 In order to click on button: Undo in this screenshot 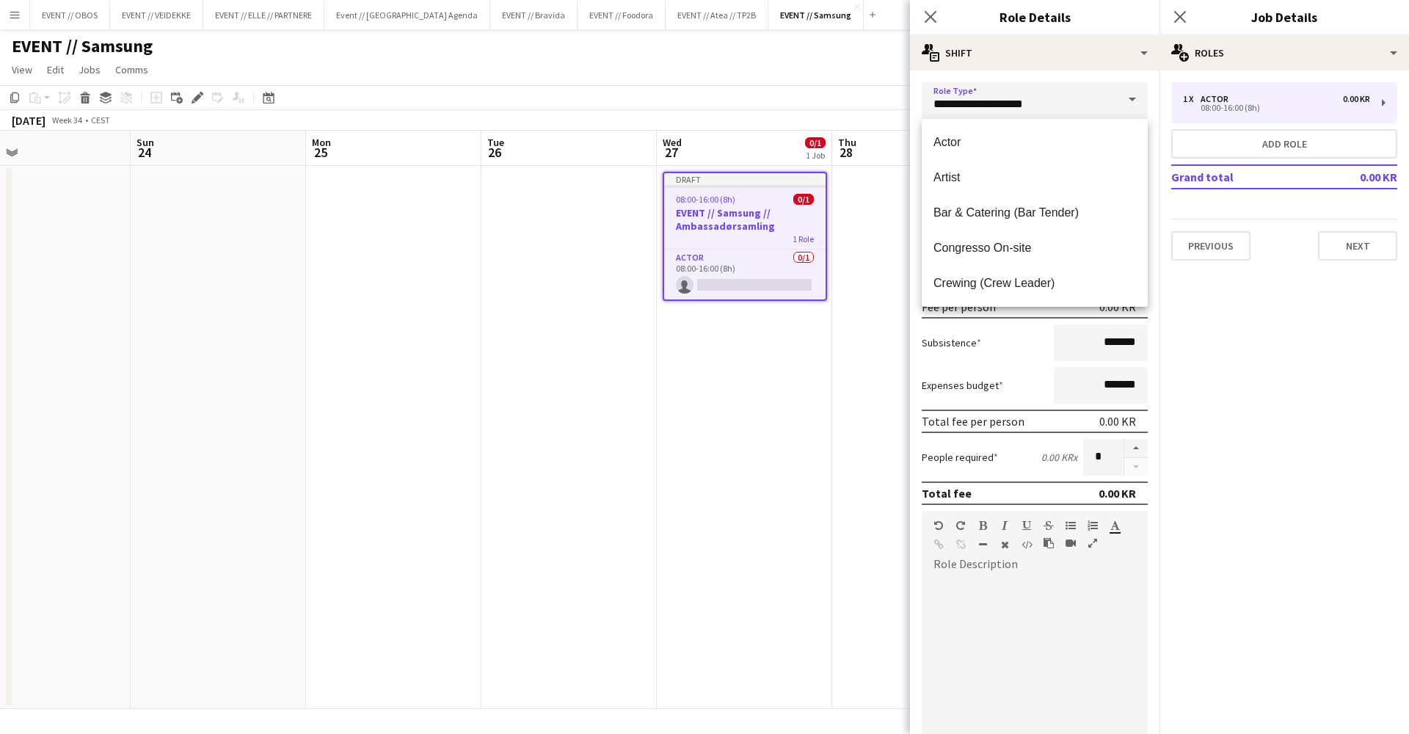, I will do `click(939, 526)`.